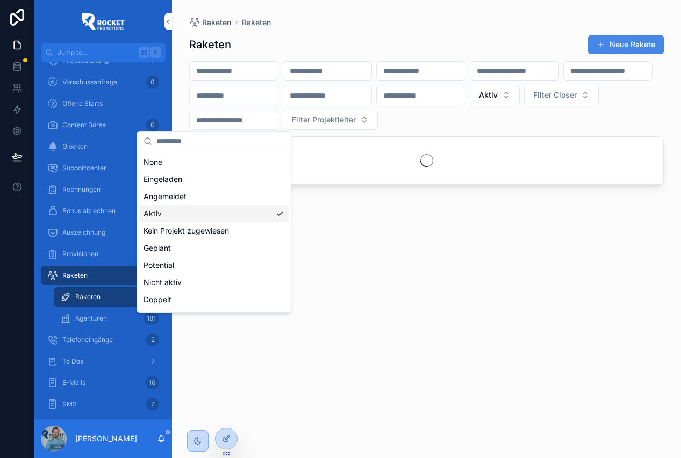 The width and height of the screenshot is (681, 458). Describe the element at coordinates (103, 168) in the screenshot. I see `a: Supportcenter24` at that location.